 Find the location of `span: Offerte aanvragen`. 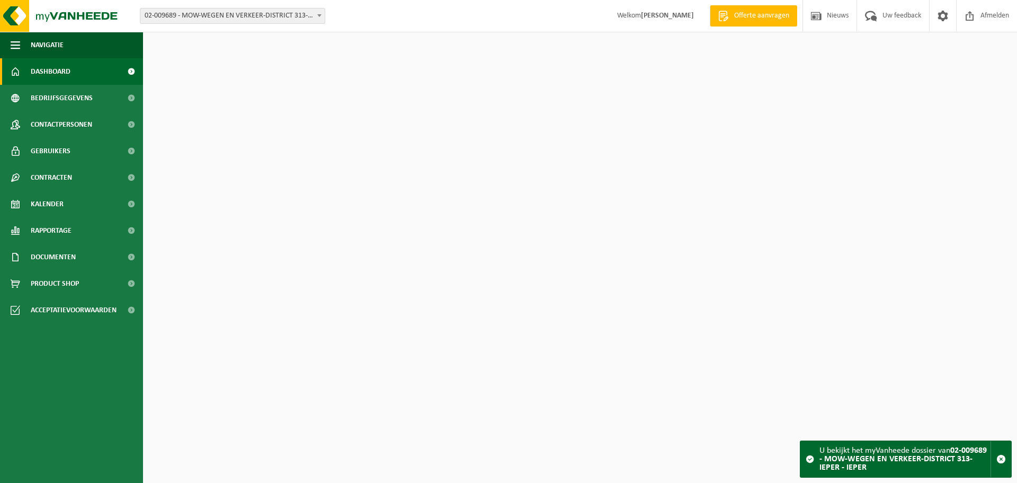

span: Offerte aanvragen is located at coordinates (762, 16).